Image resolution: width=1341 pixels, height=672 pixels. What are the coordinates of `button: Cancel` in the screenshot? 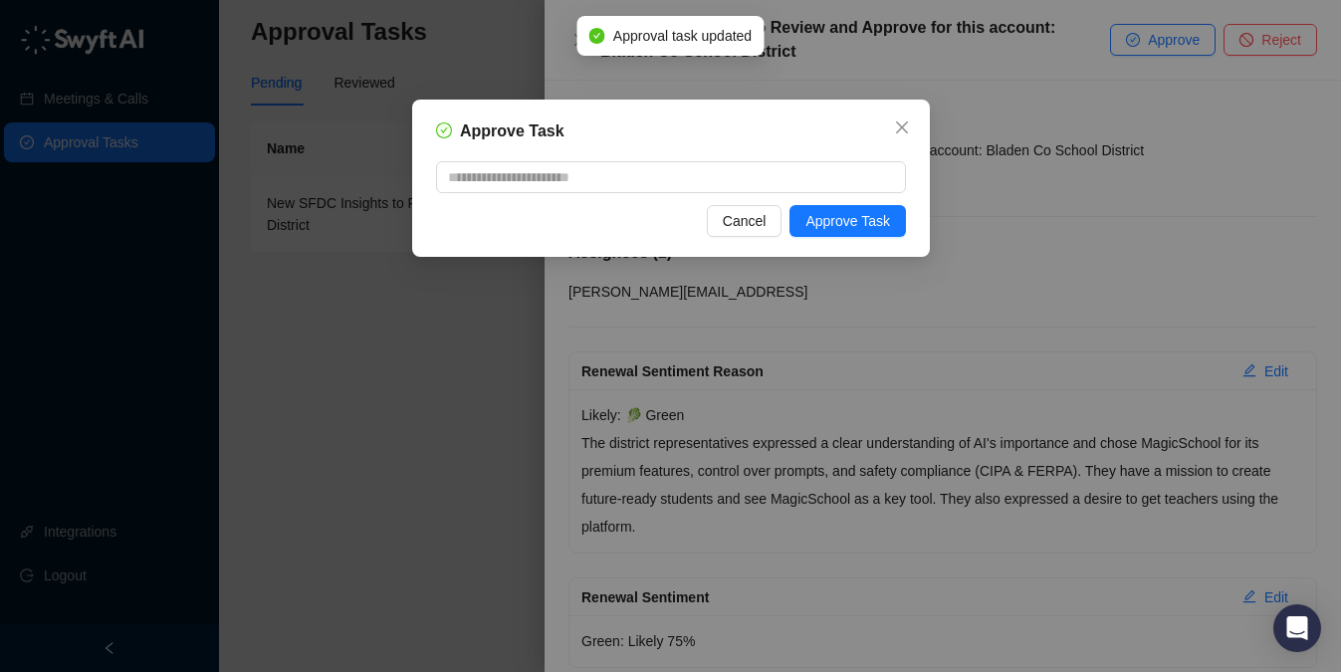 It's located at (744, 221).